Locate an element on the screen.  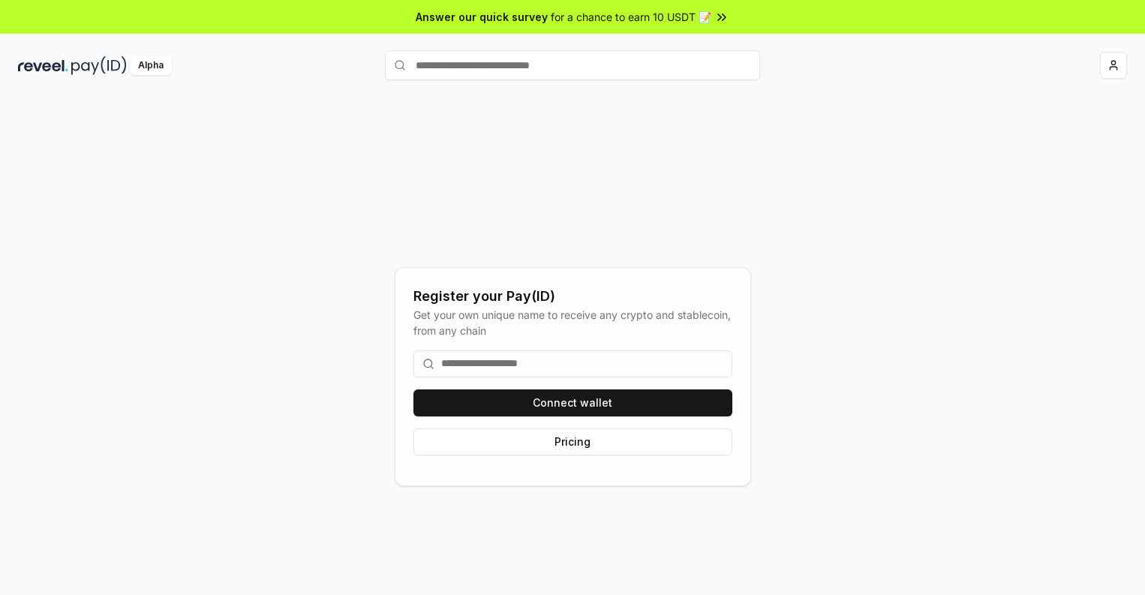
button: Pricing is located at coordinates (572, 442).